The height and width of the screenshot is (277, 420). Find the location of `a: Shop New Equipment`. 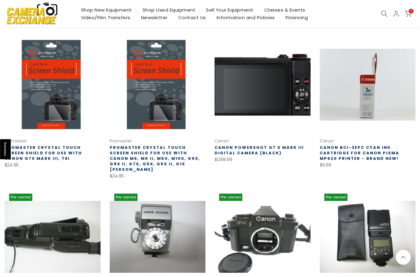

a: Shop New Equipment is located at coordinates (106, 10).